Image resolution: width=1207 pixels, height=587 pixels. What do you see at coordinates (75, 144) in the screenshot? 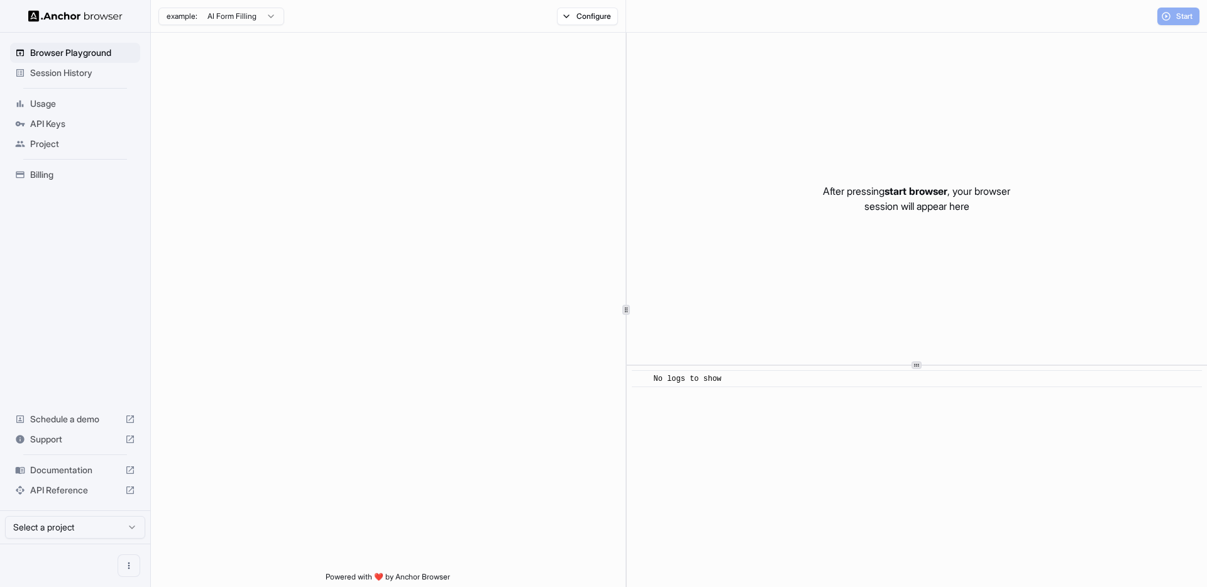
I see `div: Project` at bounding box center [75, 144].